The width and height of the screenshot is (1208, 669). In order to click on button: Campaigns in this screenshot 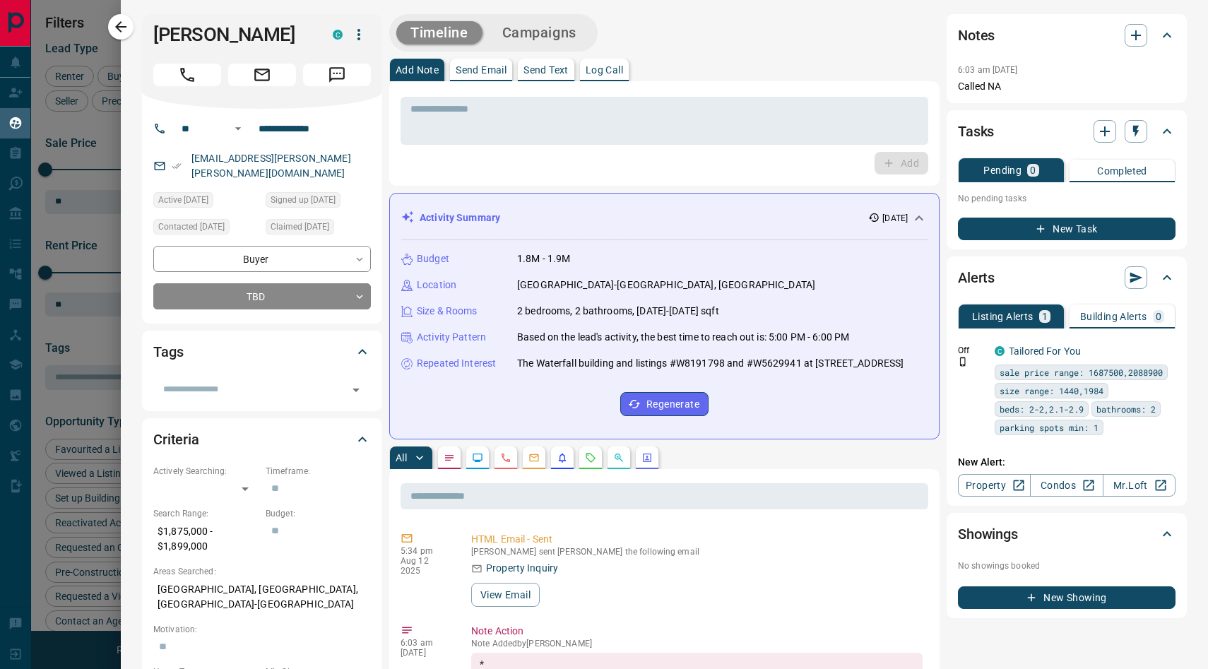, I will do `click(539, 32)`.